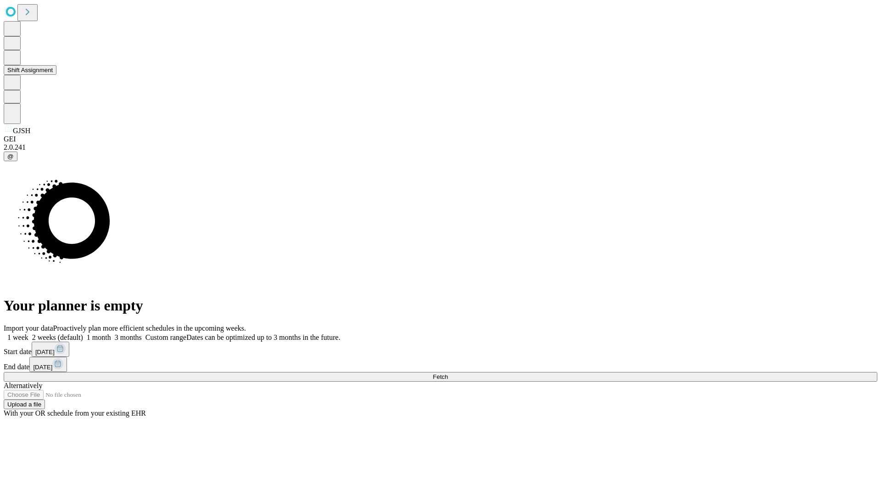  I want to click on span: With your OR schedule from your existing EHR, so click(75, 413).